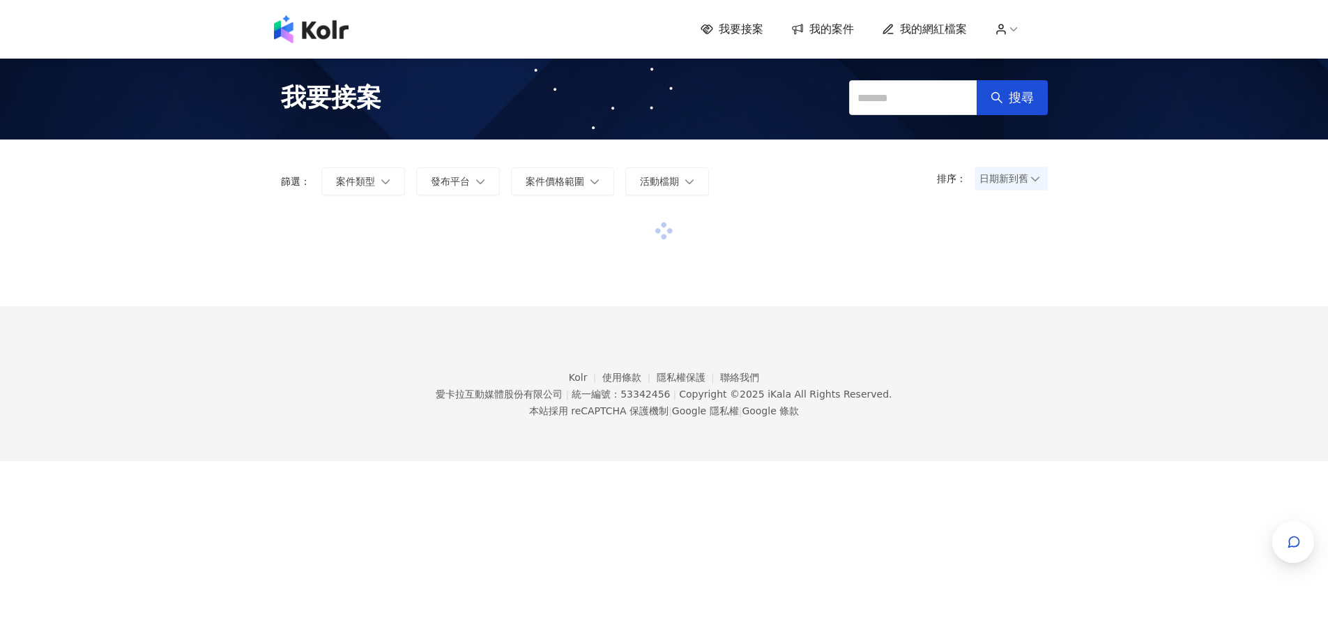  I want to click on button: 案件類型, so click(363, 181).